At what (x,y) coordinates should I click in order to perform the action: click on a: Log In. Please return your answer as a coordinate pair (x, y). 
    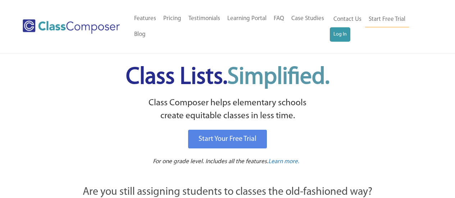
    Looking at the image, I should click on (340, 34).